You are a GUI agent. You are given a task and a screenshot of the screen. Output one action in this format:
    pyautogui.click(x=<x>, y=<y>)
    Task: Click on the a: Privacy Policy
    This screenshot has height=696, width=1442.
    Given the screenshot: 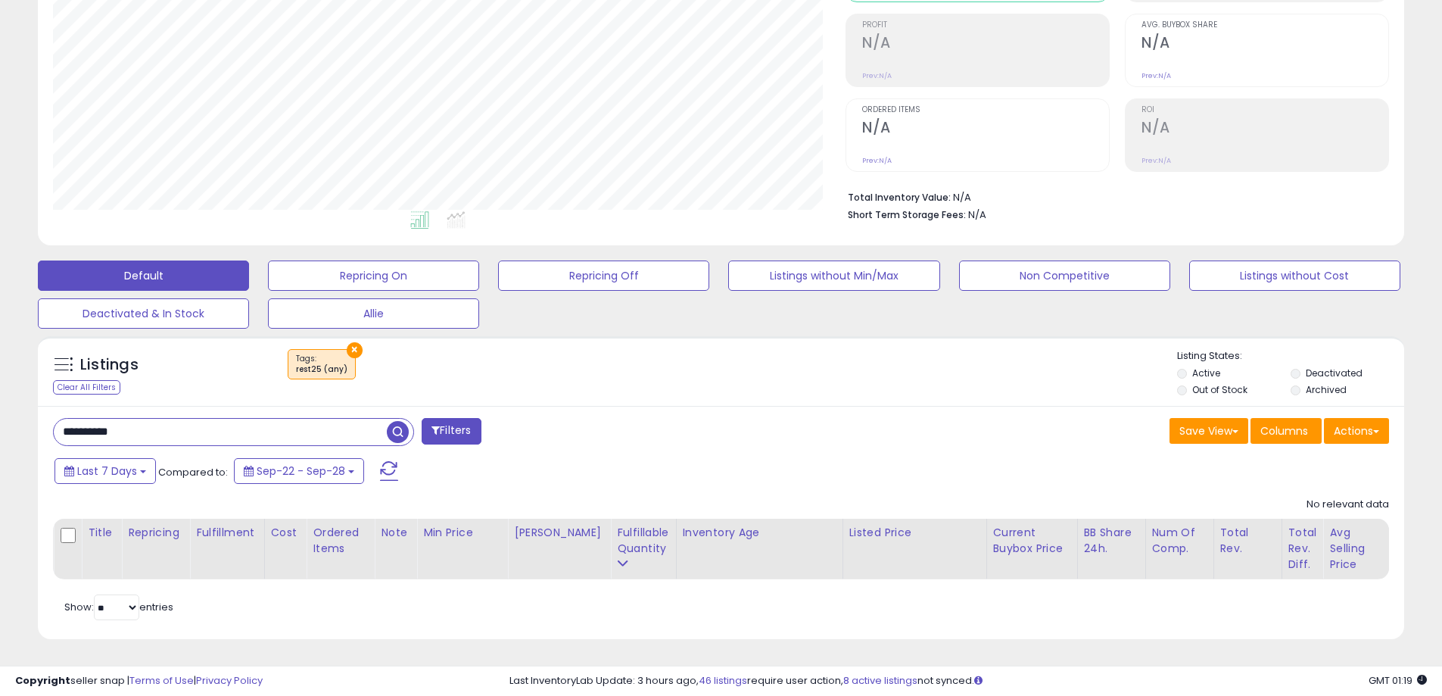 What is the action you would take?
    pyautogui.click(x=229, y=680)
    